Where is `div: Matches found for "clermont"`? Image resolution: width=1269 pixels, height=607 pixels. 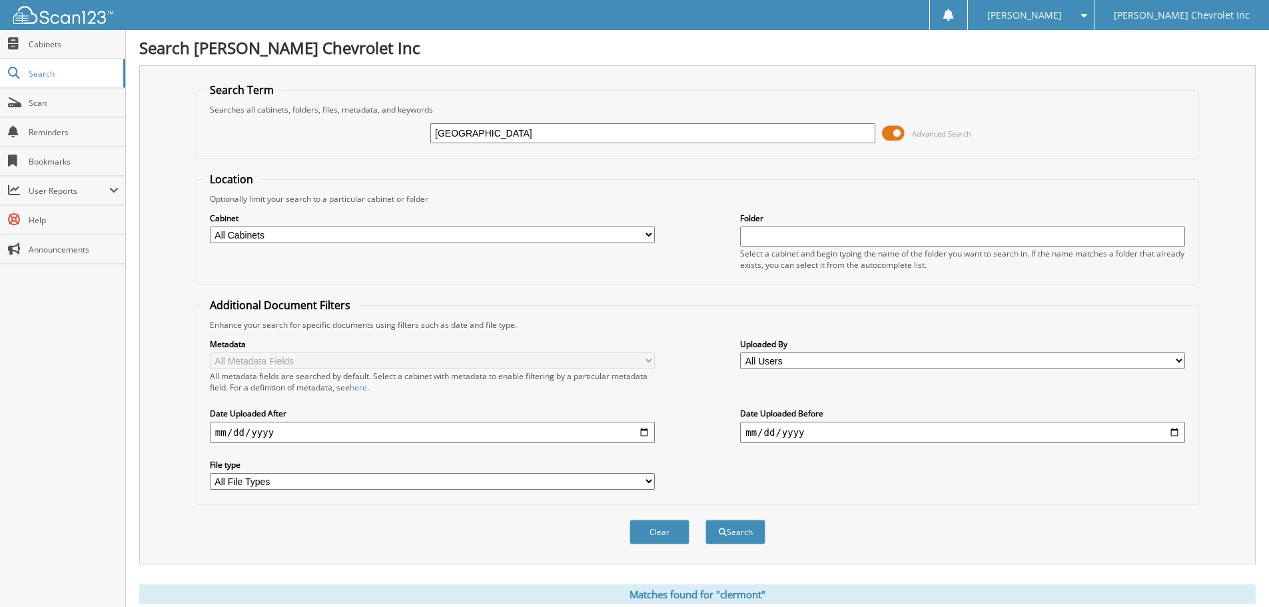 div: Matches found for "clermont" is located at coordinates (698, 594).